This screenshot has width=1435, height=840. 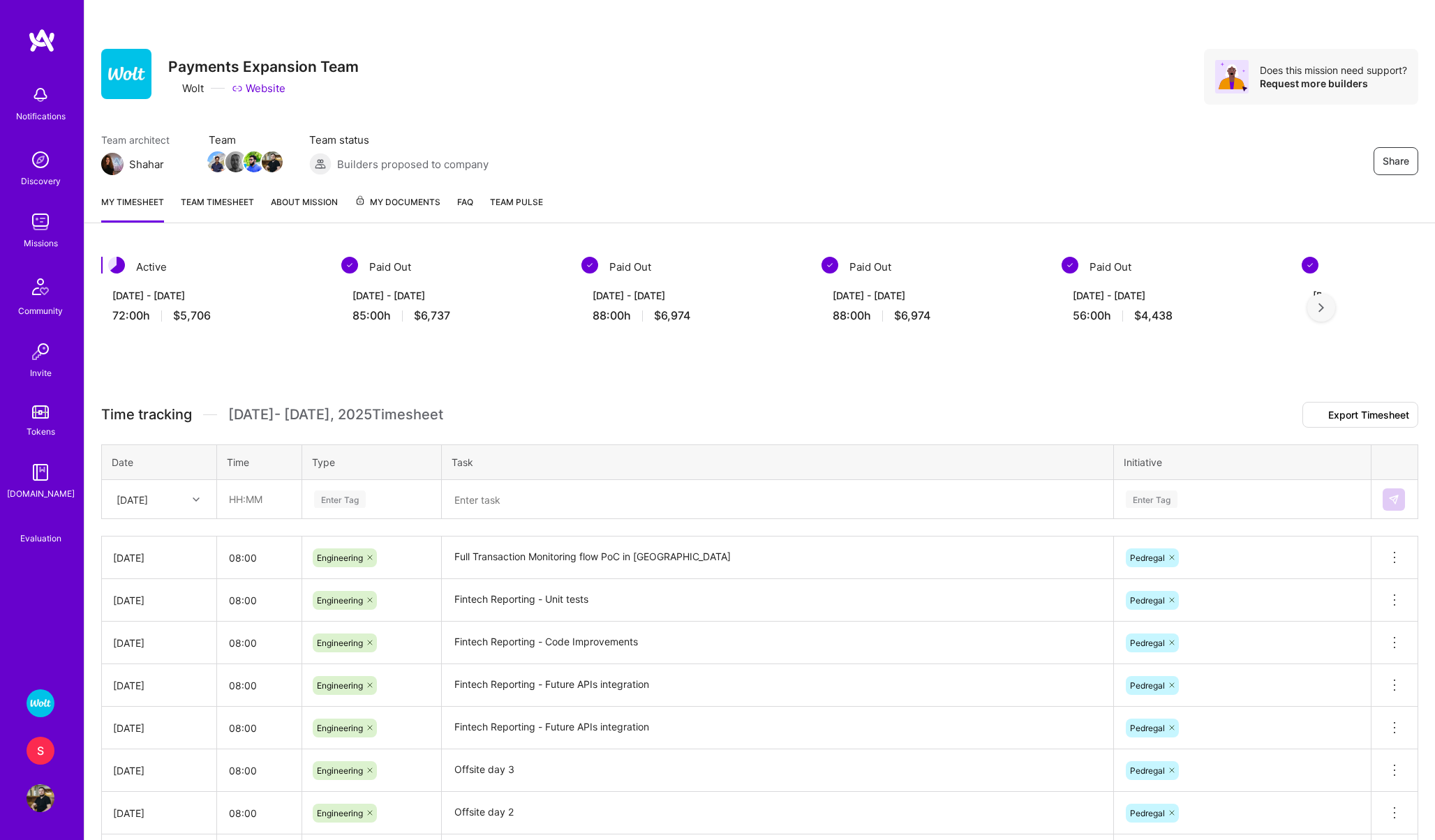 What do you see at coordinates (41, 351) in the screenshot?
I see `img: Invite` at bounding box center [41, 351].